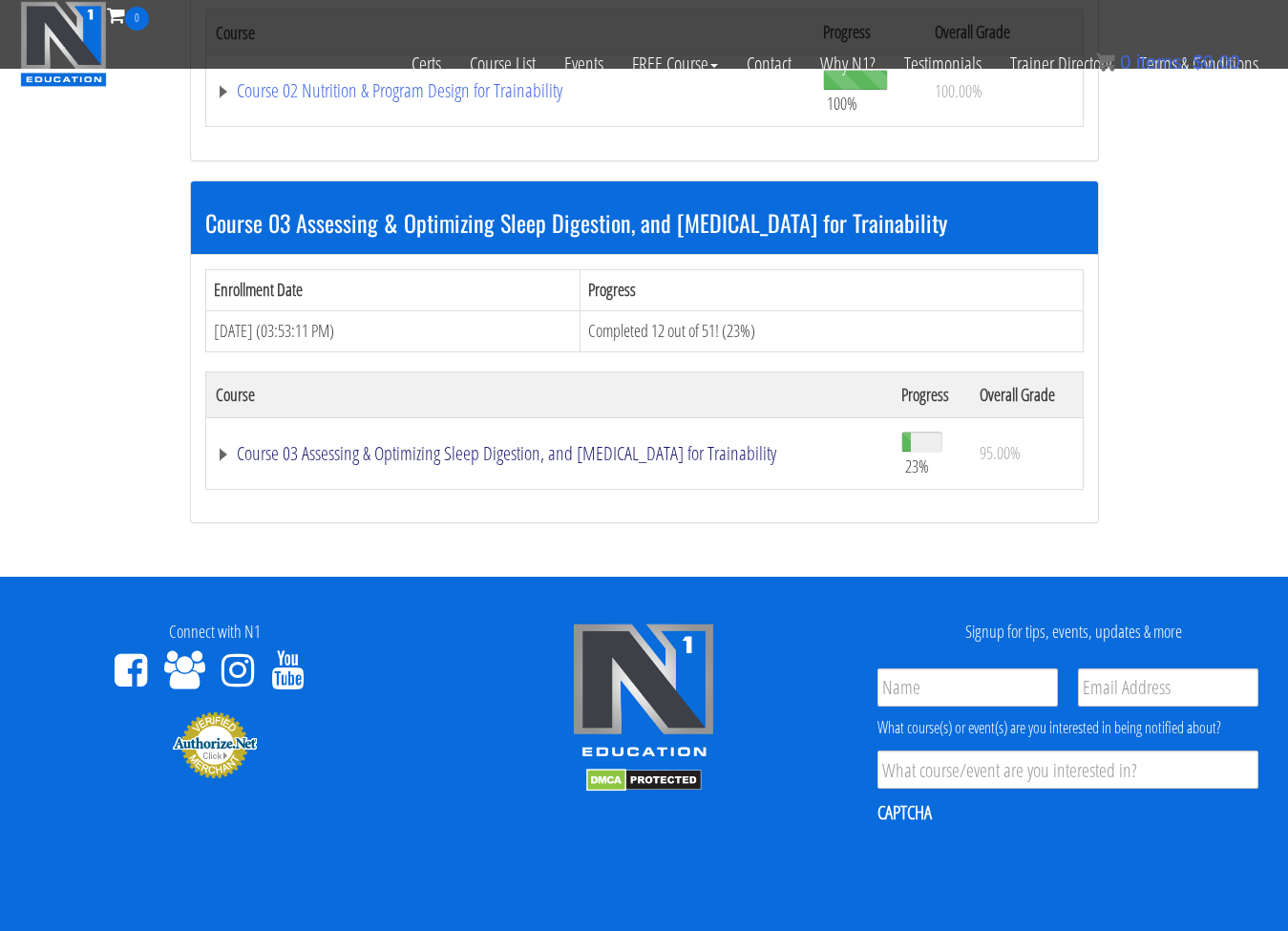 This screenshot has width=1288, height=931. I want to click on h4: Signup for tips, events, updates & more, so click(1073, 632).